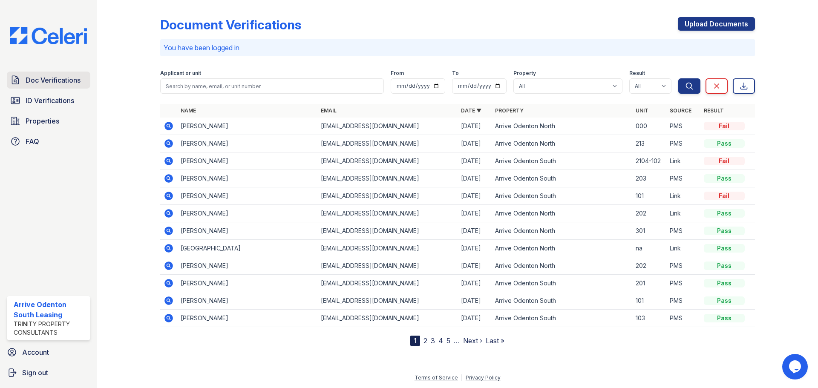  Describe the element at coordinates (724, 126) in the screenshot. I see `div: Fail` at that location.